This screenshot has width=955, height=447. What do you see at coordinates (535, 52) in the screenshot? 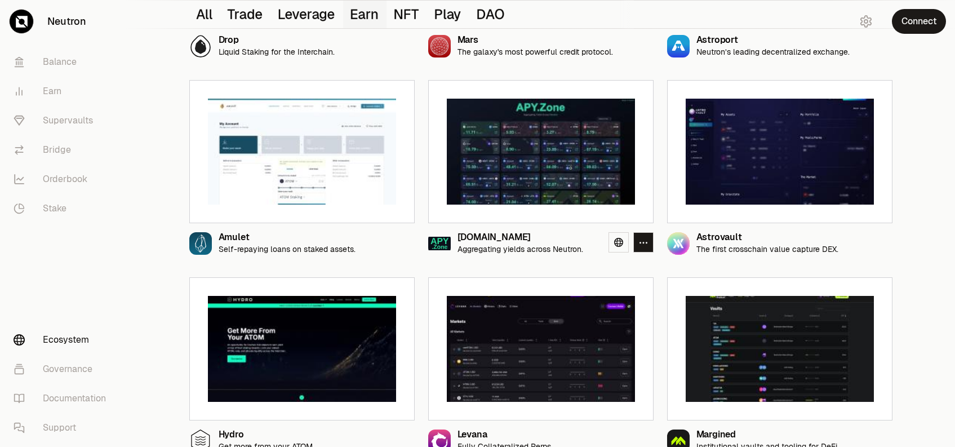
I see `p: The galaxy's most powerful credit protocol.` at bounding box center [535, 52].